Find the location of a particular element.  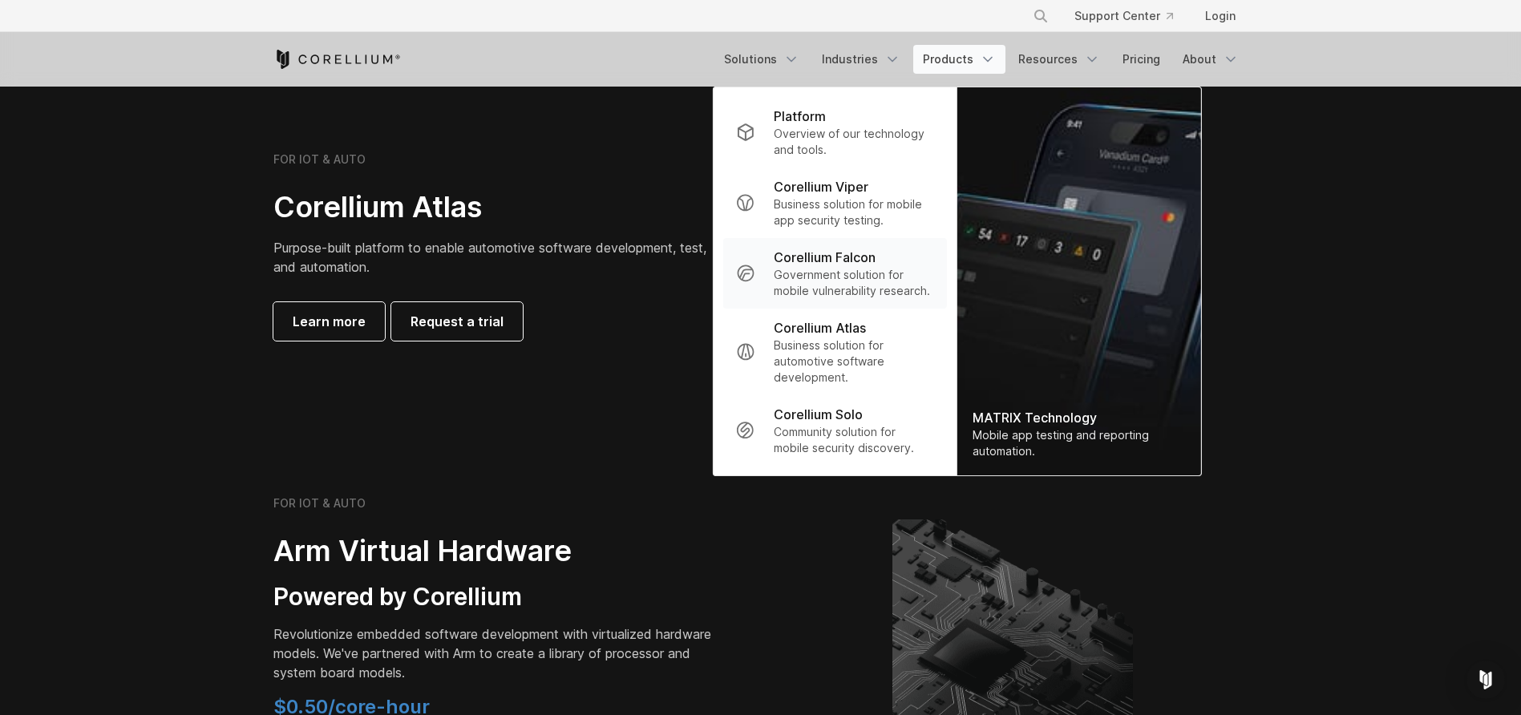

a: Corellium Falcon Government solution for mobile vulnerability research. is located at coordinates (834, 273).